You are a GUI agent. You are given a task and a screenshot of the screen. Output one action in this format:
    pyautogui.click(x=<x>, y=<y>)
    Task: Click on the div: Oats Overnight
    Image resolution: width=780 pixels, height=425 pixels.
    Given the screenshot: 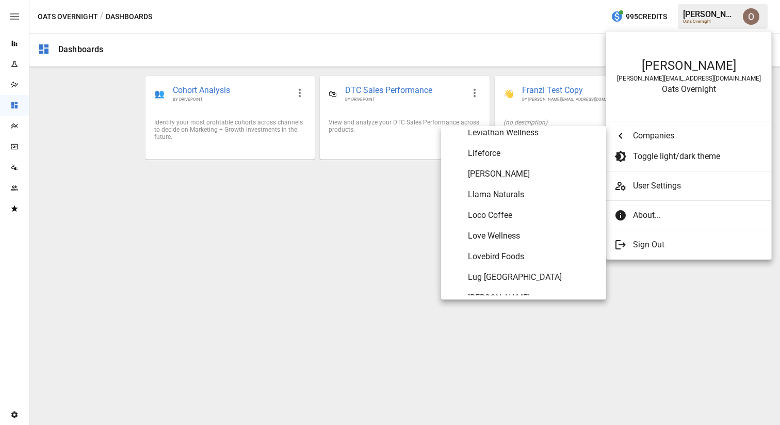 What is the action you would take?
    pyautogui.click(x=689, y=89)
    